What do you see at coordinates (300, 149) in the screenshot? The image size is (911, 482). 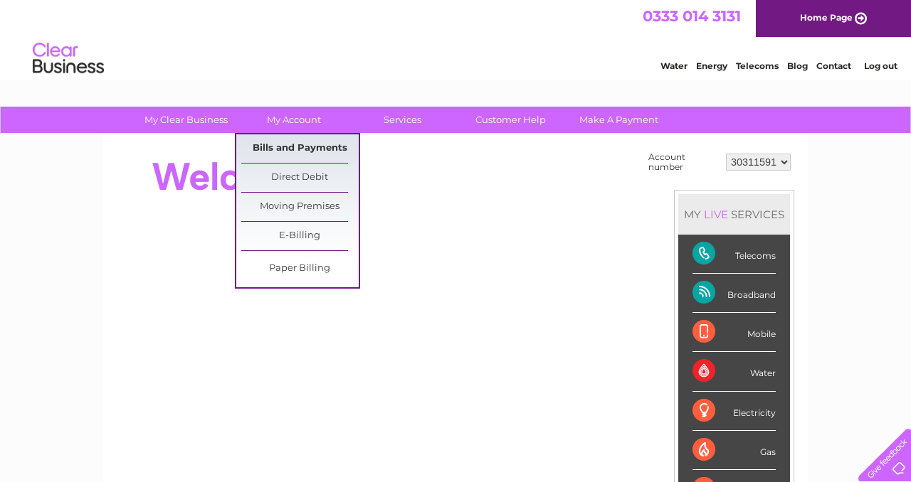 I see `a: Bills and Payments` at bounding box center [300, 149].